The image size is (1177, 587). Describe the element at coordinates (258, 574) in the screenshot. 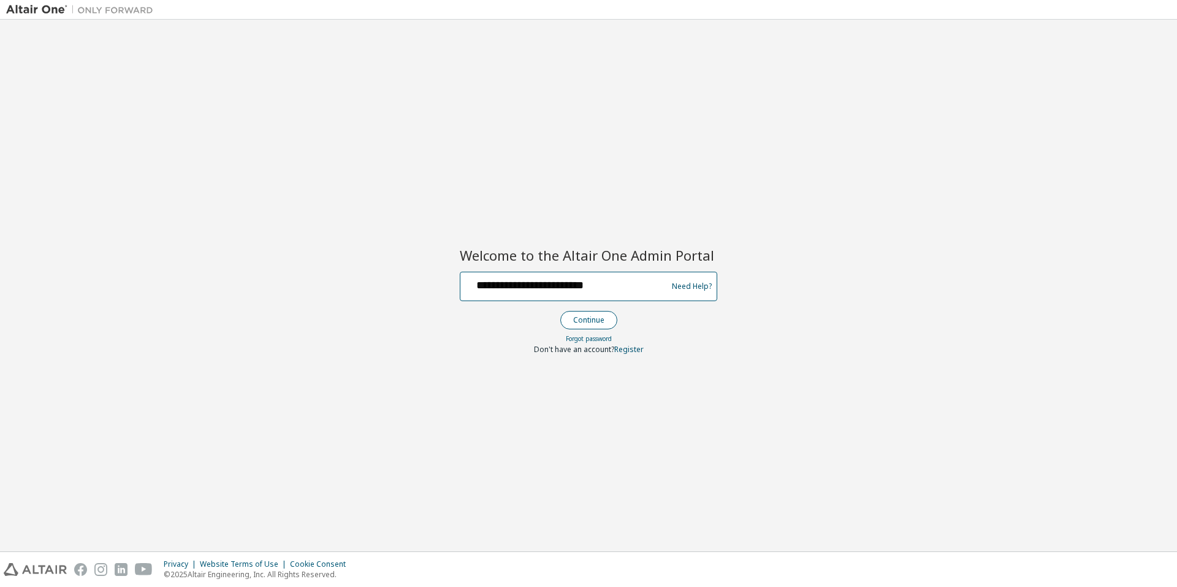

I see `p: © 2025 Altair Engineering, Inc. All Rights Reserved.` at that location.